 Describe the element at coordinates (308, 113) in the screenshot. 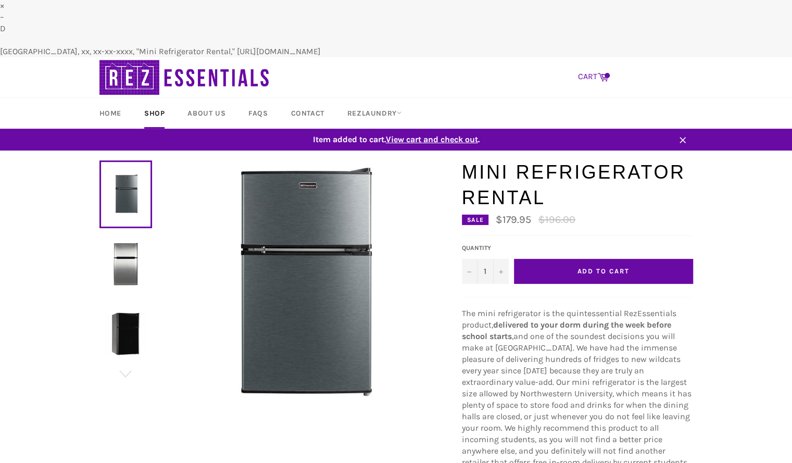

I see `a: Contact` at that location.